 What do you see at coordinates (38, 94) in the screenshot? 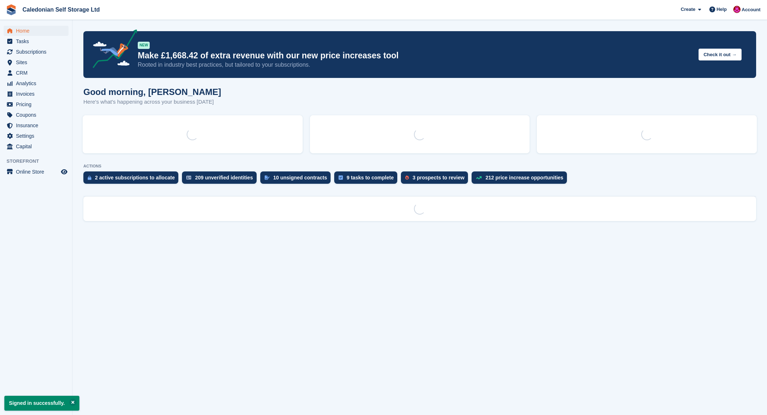
I see `span: Invoices` at bounding box center [38, 94].